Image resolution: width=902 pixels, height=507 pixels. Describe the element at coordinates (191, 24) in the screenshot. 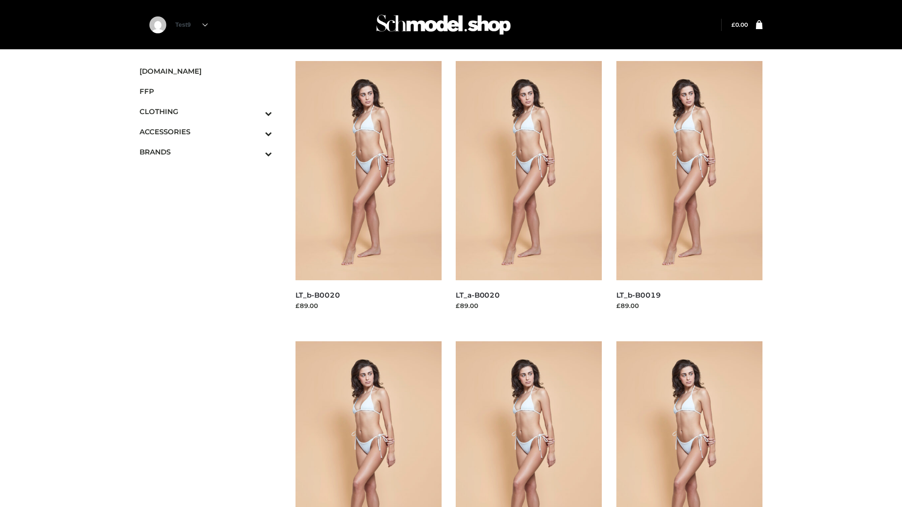

I see `a: Test9` at that location.